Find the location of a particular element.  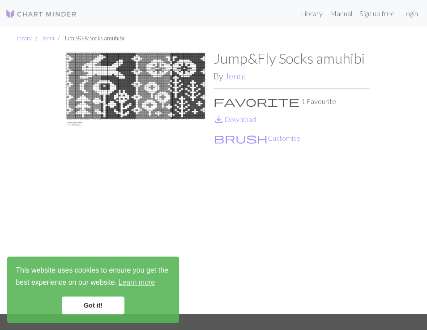

button: CustomiseCustomise is located at coordinates (257, 138).